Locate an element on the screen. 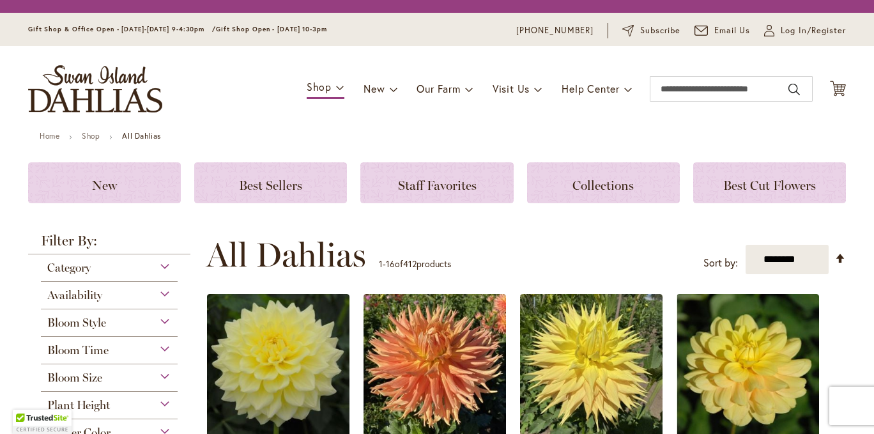 Image resolution: width=874 pixels, height=434 pixels. span: 412 is located at coordinates (410, 263).